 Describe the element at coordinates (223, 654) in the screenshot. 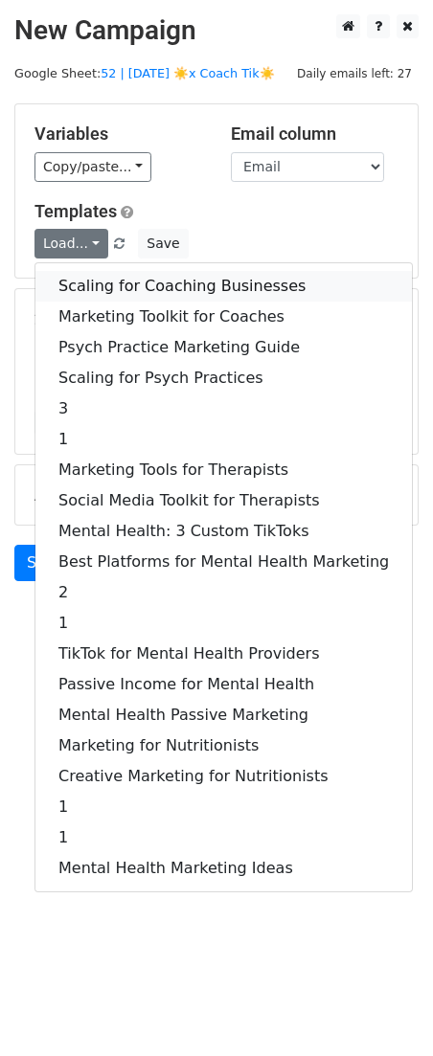

I see `a: TikTok for Mental Health Providers` at that location.